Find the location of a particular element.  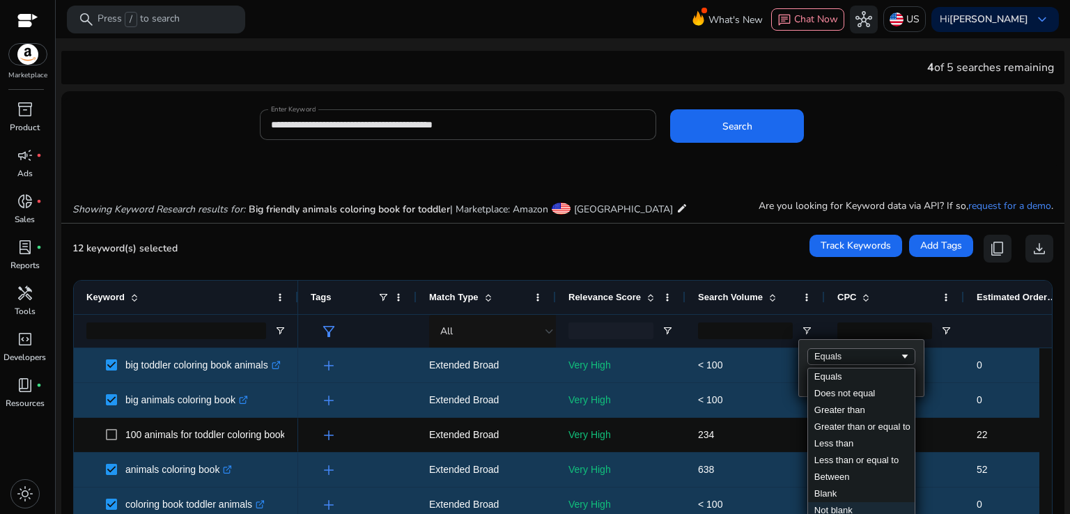

p: Resources is located at coordinates (25, 403).